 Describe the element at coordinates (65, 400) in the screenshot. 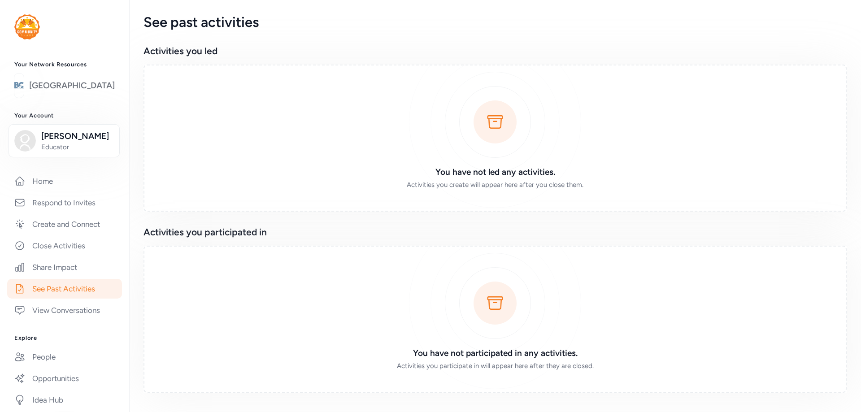

I see `a: Idea Hub` at that location.